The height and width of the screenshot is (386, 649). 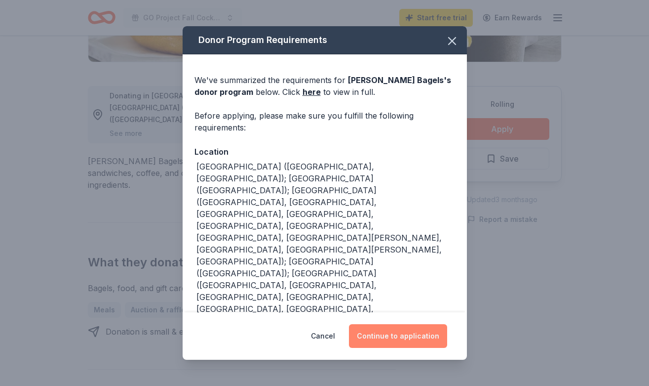 I want to click on div: Donor Program Requirements, so click(x=325, y=40).